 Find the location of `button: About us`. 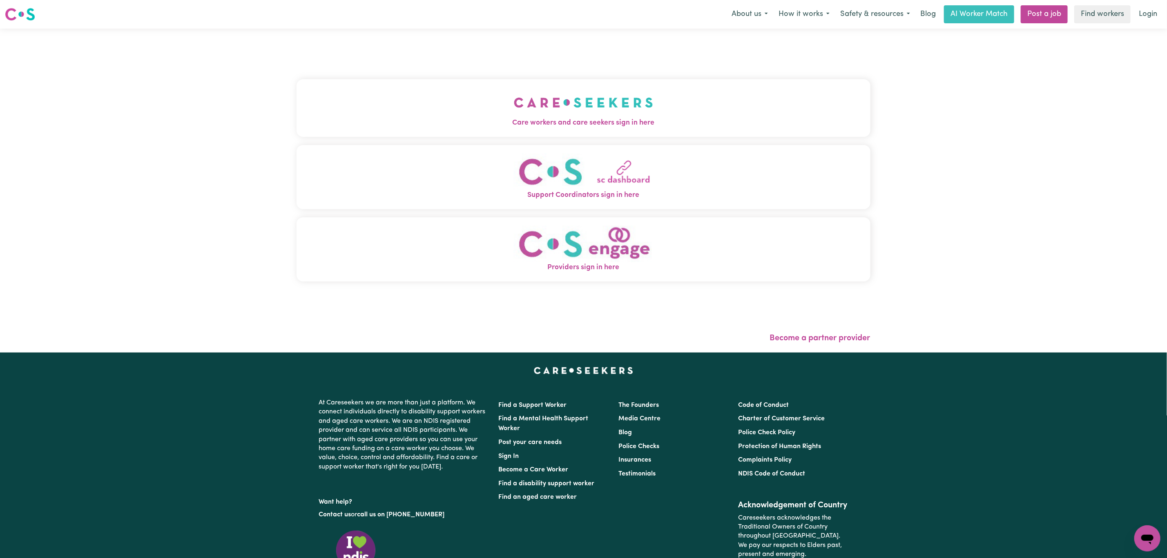

button: About us is located at coordinates (749, 14).